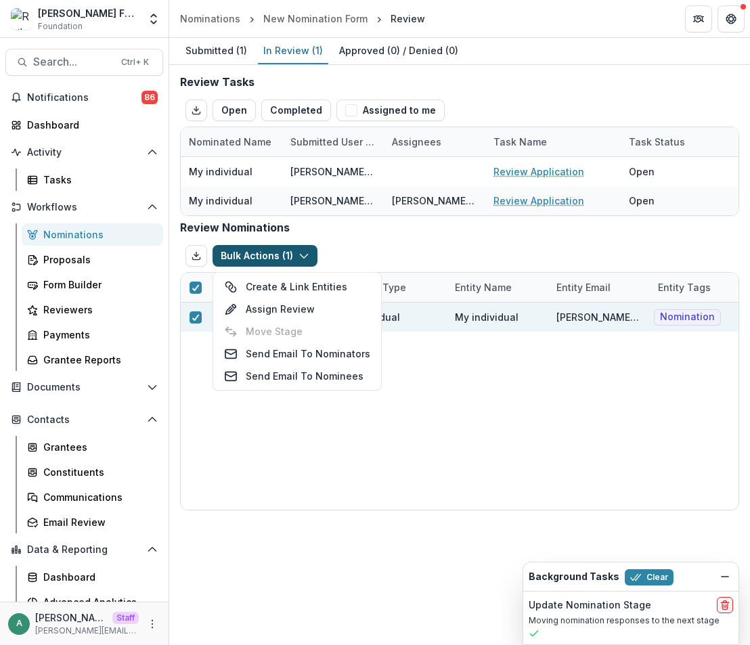  What do you see at coordinates (84, 152) in the screenshot?
I see `span: Activity` at bounding box center [84, 152].